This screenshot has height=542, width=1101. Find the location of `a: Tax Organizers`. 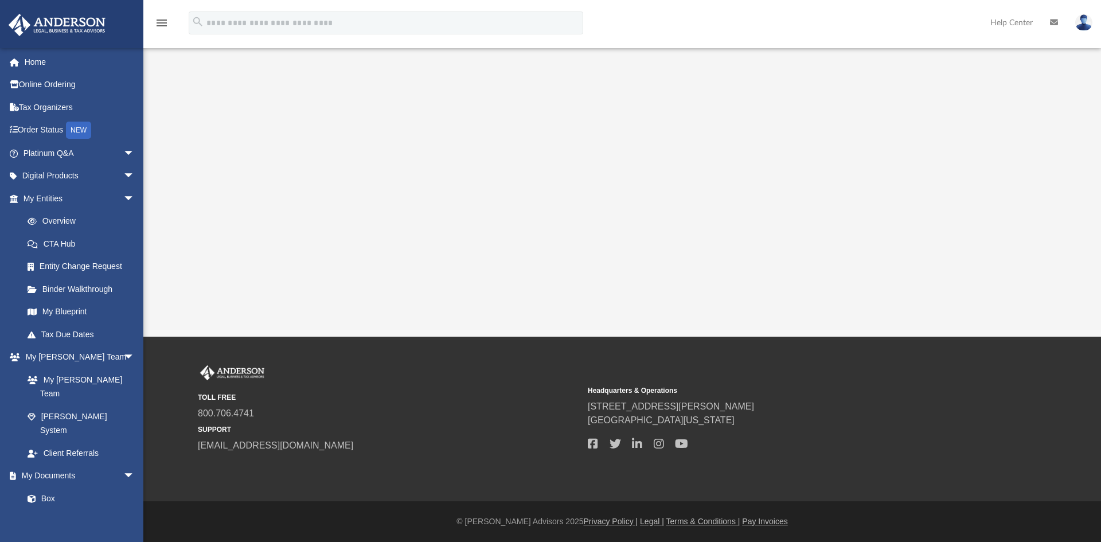

a: Tax Organizers is located at coordinates (80, 107).